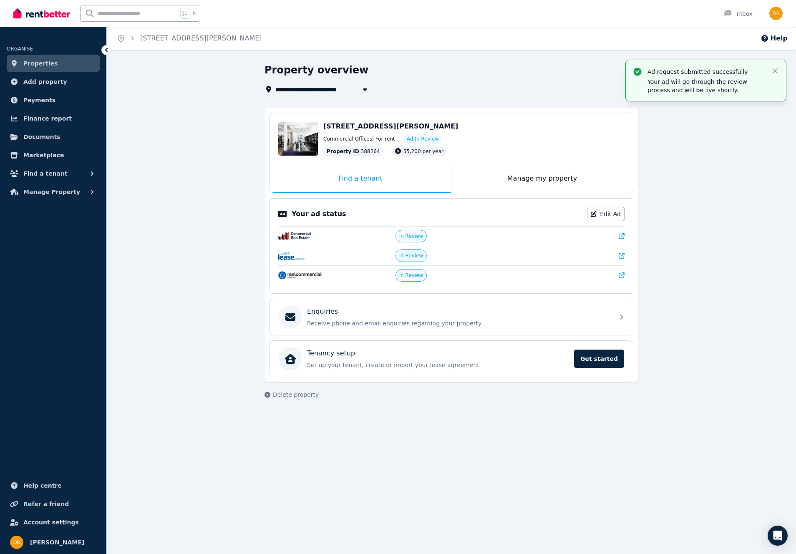 Image resolution: width=796 pixels, height=554 pixels. Describe the element at coordinates (706, 86) in the screenshot. I see `p: Your ad will go through the review process and will be live shortly.` at that location.